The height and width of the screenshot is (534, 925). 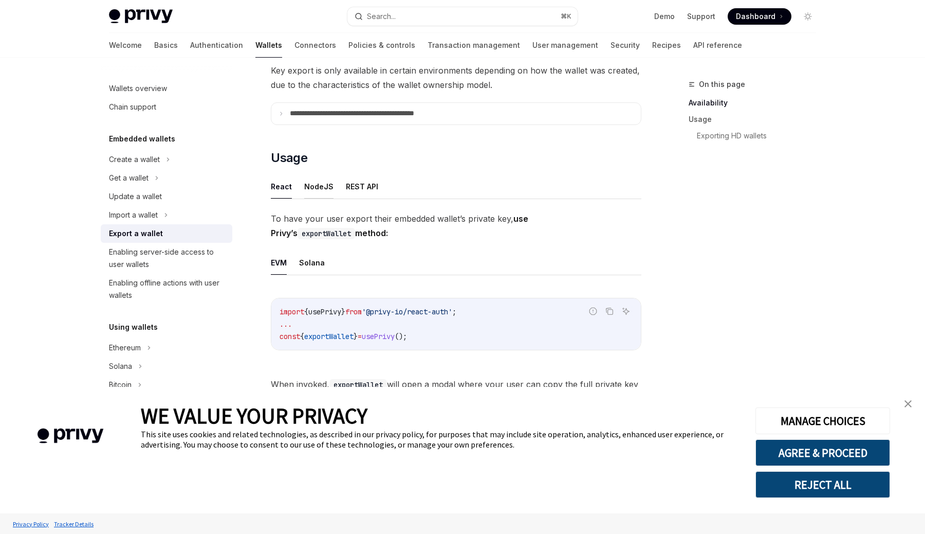 I want to click on span: exportWallet, so click(x=329, y=336).